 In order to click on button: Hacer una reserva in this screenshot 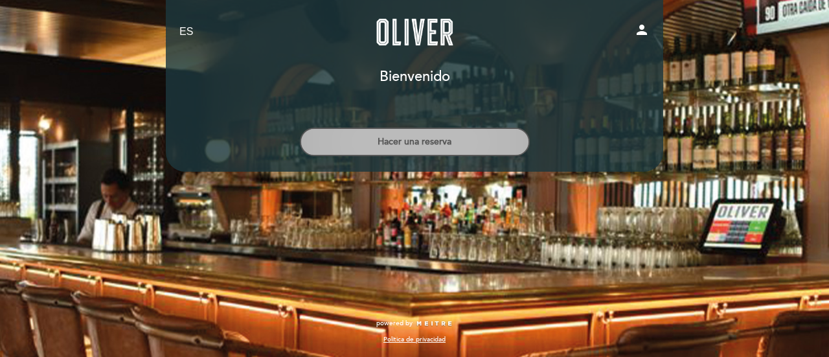, I will do `click(414, 142)`.